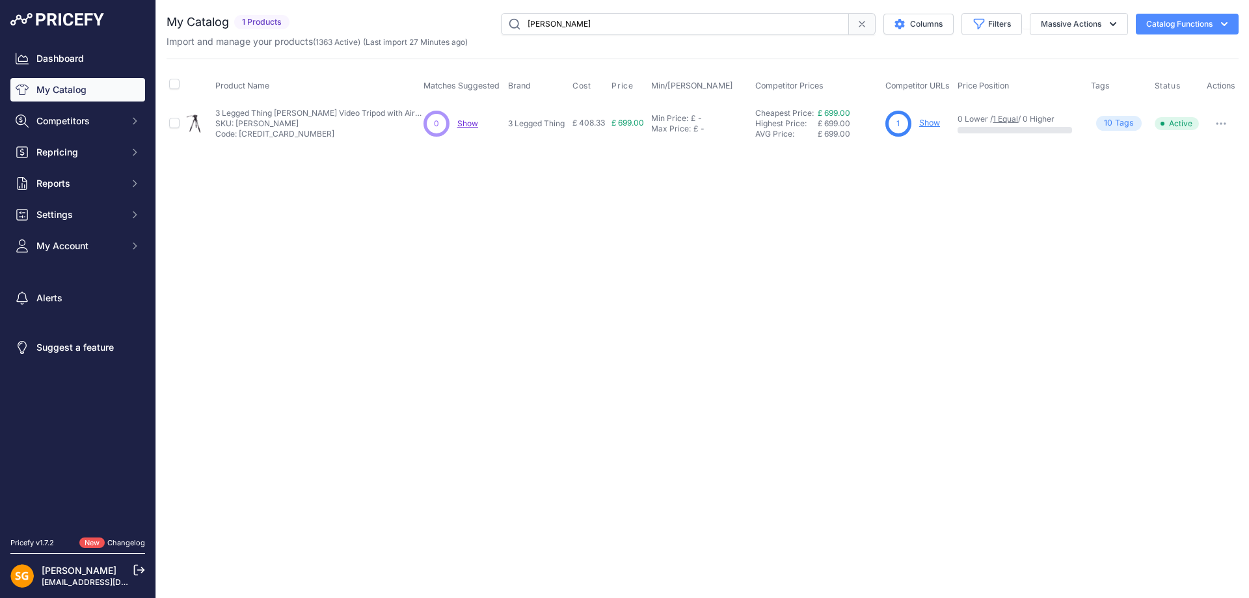 This screenshot has height=598, width=1249. Describe the element at coordinates (198, 22) in the screenshot. I see `h2: My Catalog` at that location.